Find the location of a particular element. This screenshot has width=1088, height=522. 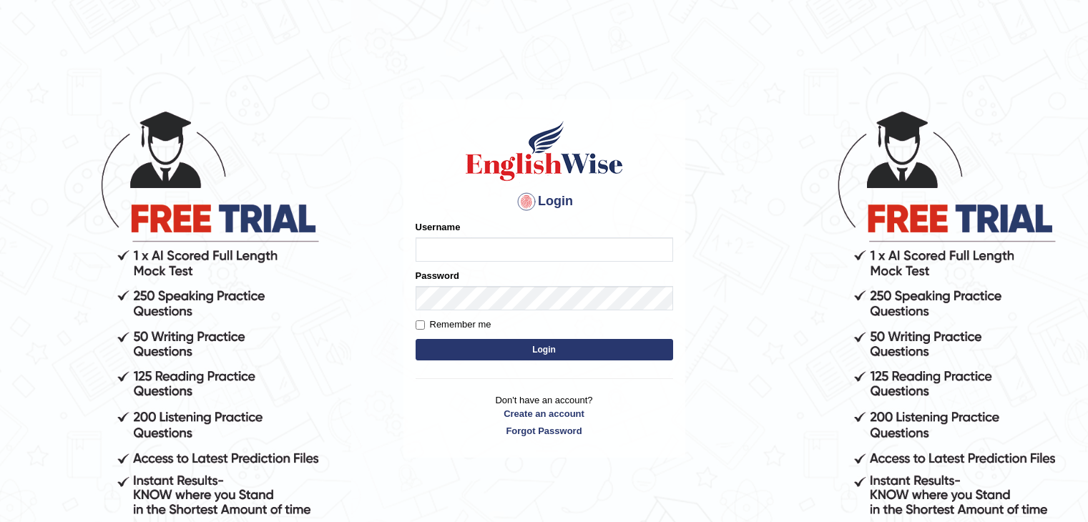

a: Create an account is located at coordinates (544, 413).